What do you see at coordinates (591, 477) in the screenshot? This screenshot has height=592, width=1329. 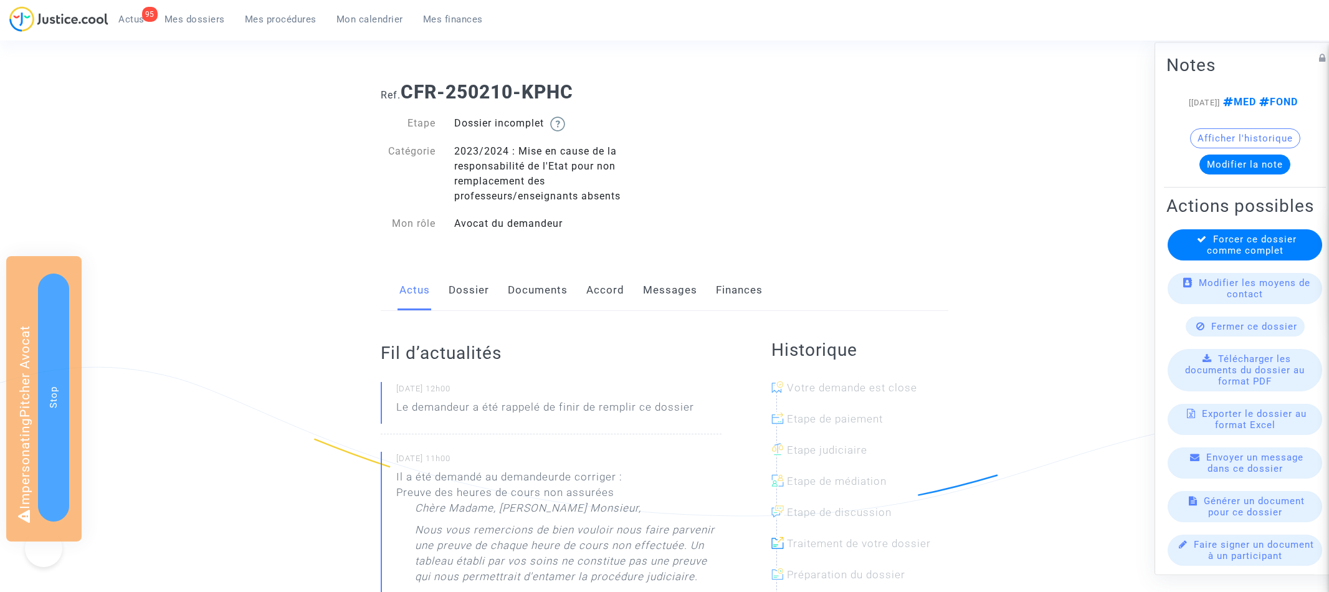 I see `span: de corriger :` at bounding box center [591, 477].